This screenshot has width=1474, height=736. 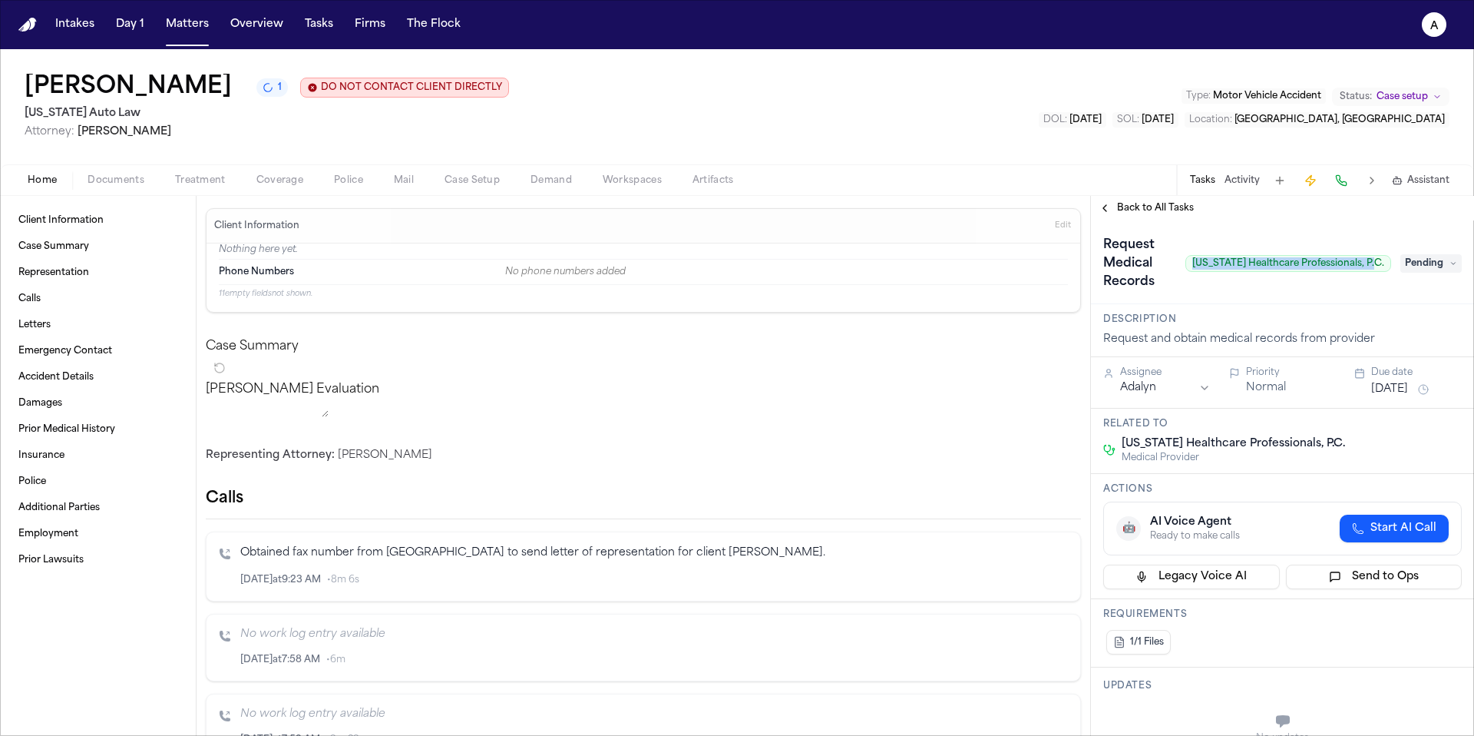 I want to click on button: Matters, so click(x=187, y=25).